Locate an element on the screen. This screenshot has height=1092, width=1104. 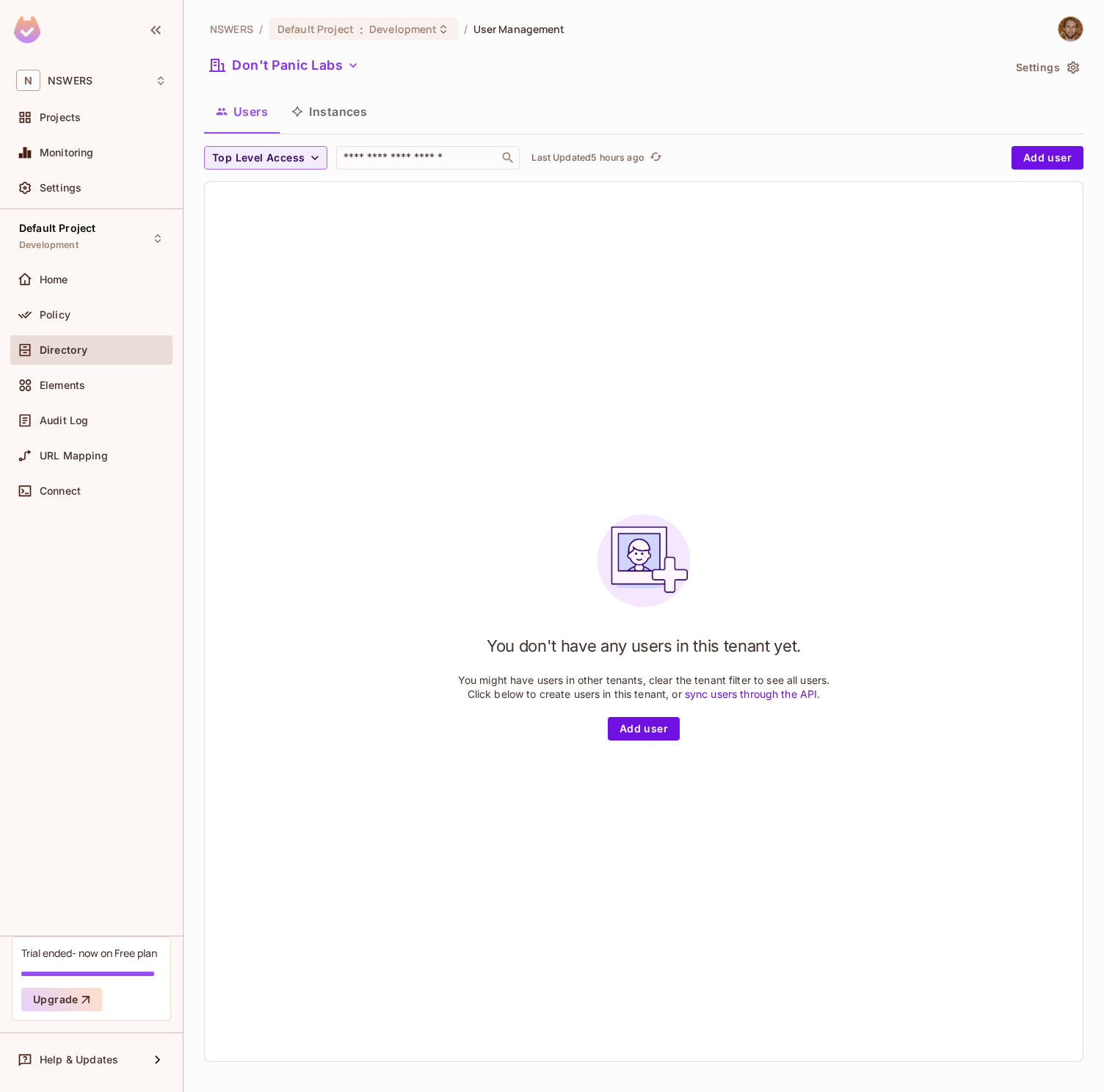
div: Trial ended- now on Free plan is located at coordinates (89, 952).